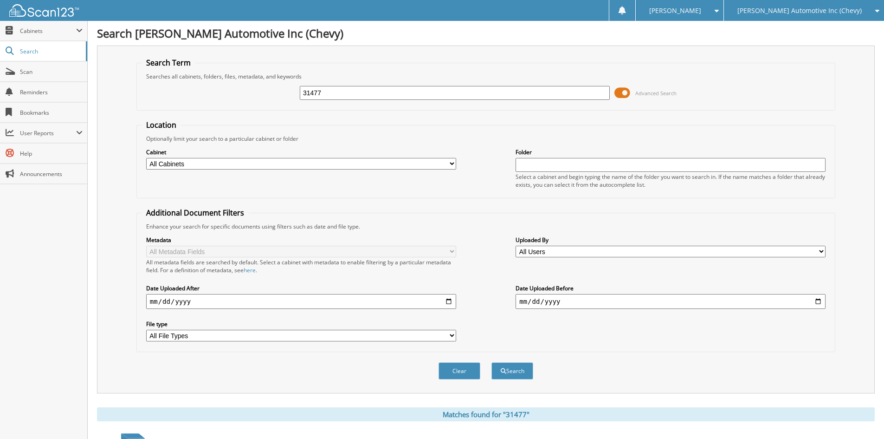 The width and height of the screenshot is (884, 439). I want to click on button: Clear, so click(460, 370).